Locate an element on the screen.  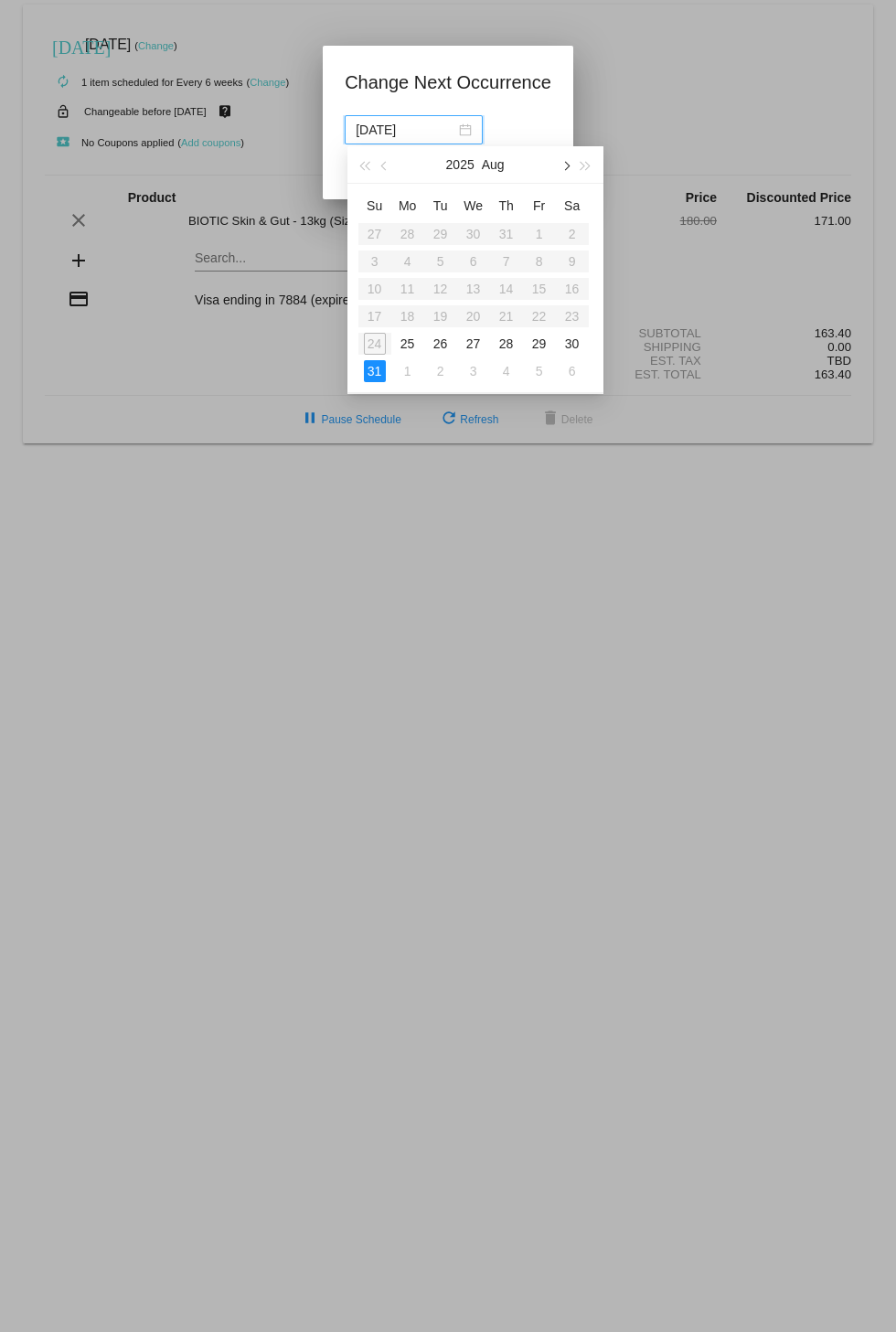
div: 2 is located at coordinates (441, 372).